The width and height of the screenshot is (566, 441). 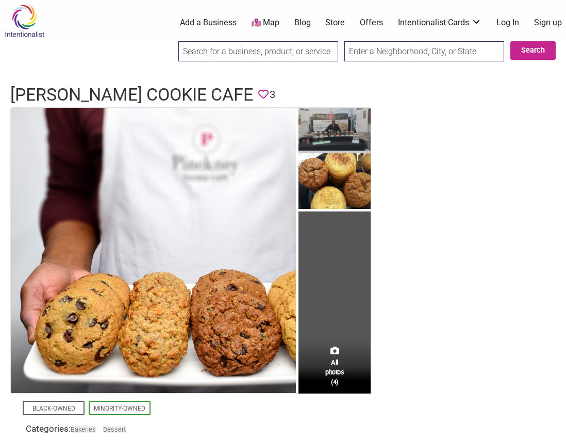 I want to click on a: Store, so click(x=335, y=23).